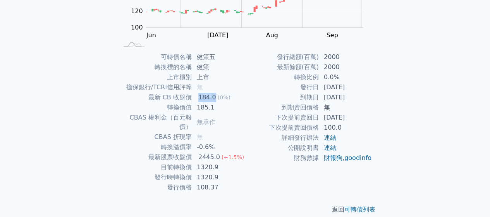  What do you see at coordinates (282, 148) in the screenshot?
I see `td: 公開說明書` at bounding box center [282, 148].